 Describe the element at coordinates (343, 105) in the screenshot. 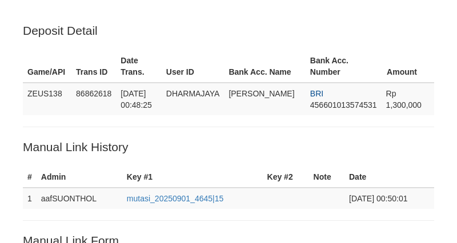

I see `span: Copy 456601013574531 to clipboard` at that location.